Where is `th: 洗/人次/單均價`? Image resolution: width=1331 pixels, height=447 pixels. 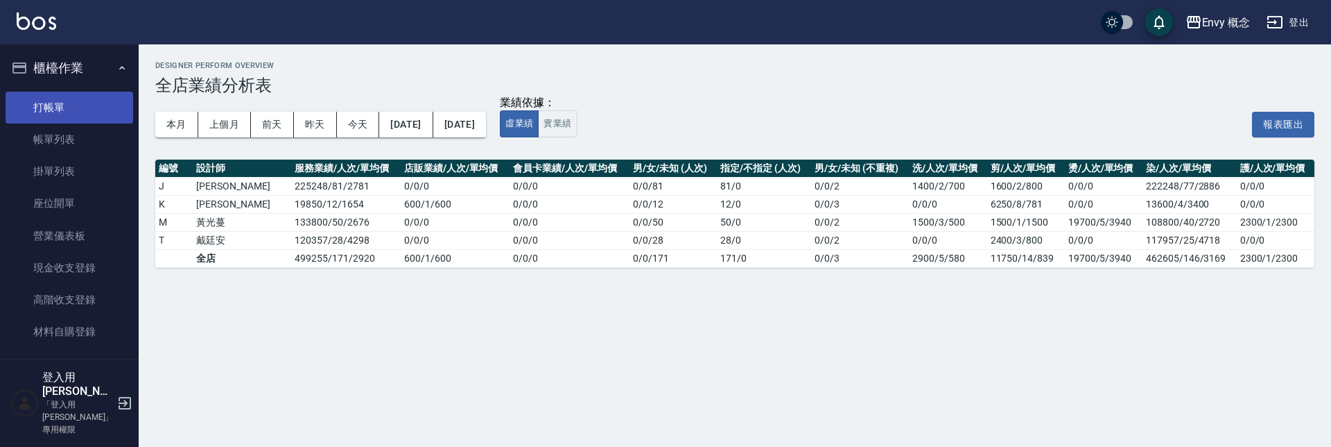
th: 洗/人次/單均價 is located at coordinates (948, 168).